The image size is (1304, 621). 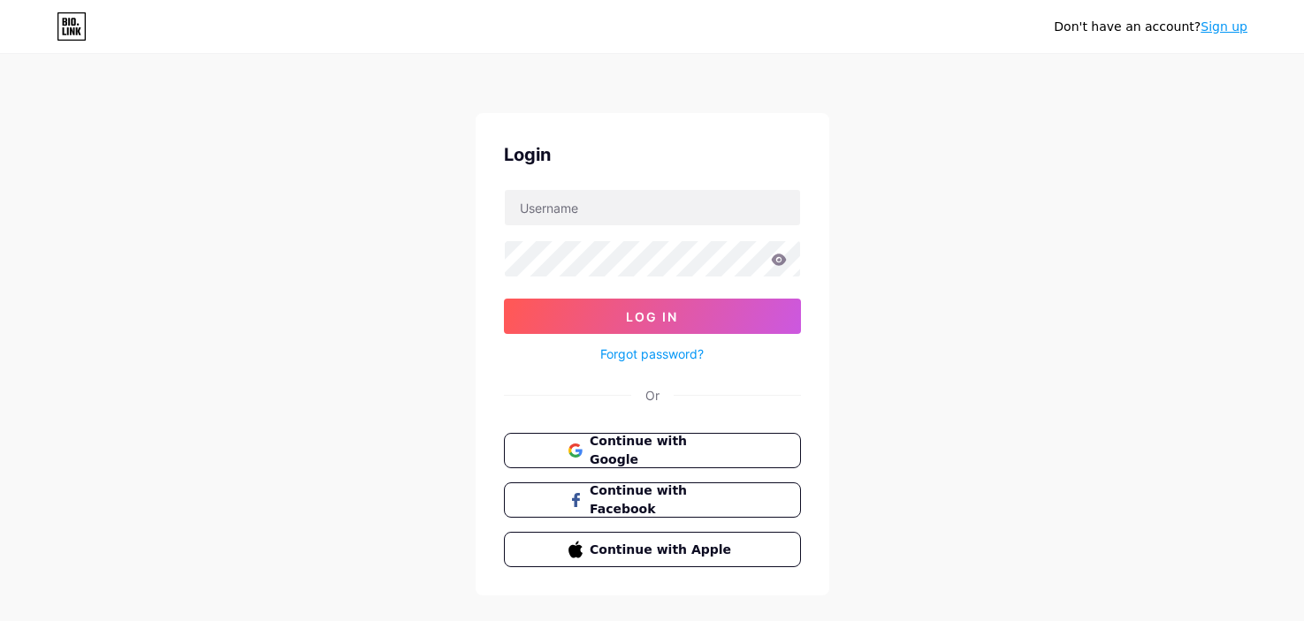 What do you see at coordinates (652, 550) in the screenshot?
I see `a: Continue with Apple` at bounding box center [652, 550].